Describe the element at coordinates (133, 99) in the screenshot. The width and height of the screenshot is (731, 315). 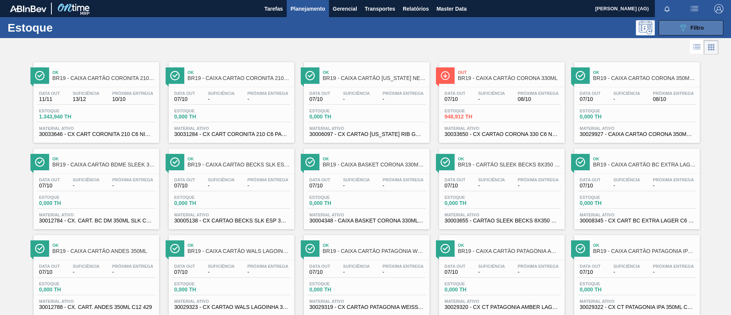
I see `span: 10/10` at that location.